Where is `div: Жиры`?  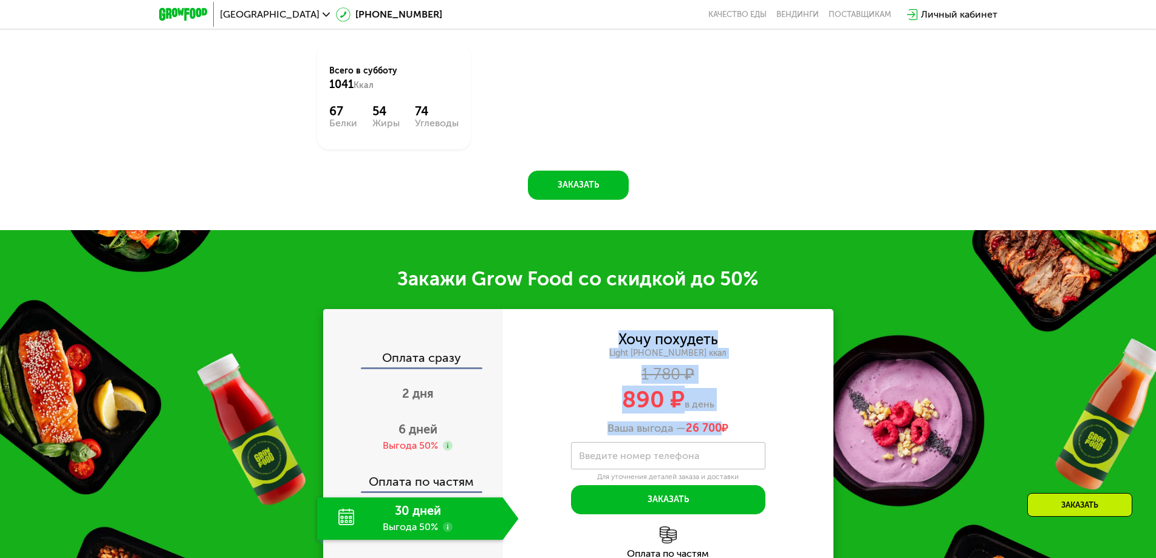
div: Жиры is located at coordinates (386, 123).